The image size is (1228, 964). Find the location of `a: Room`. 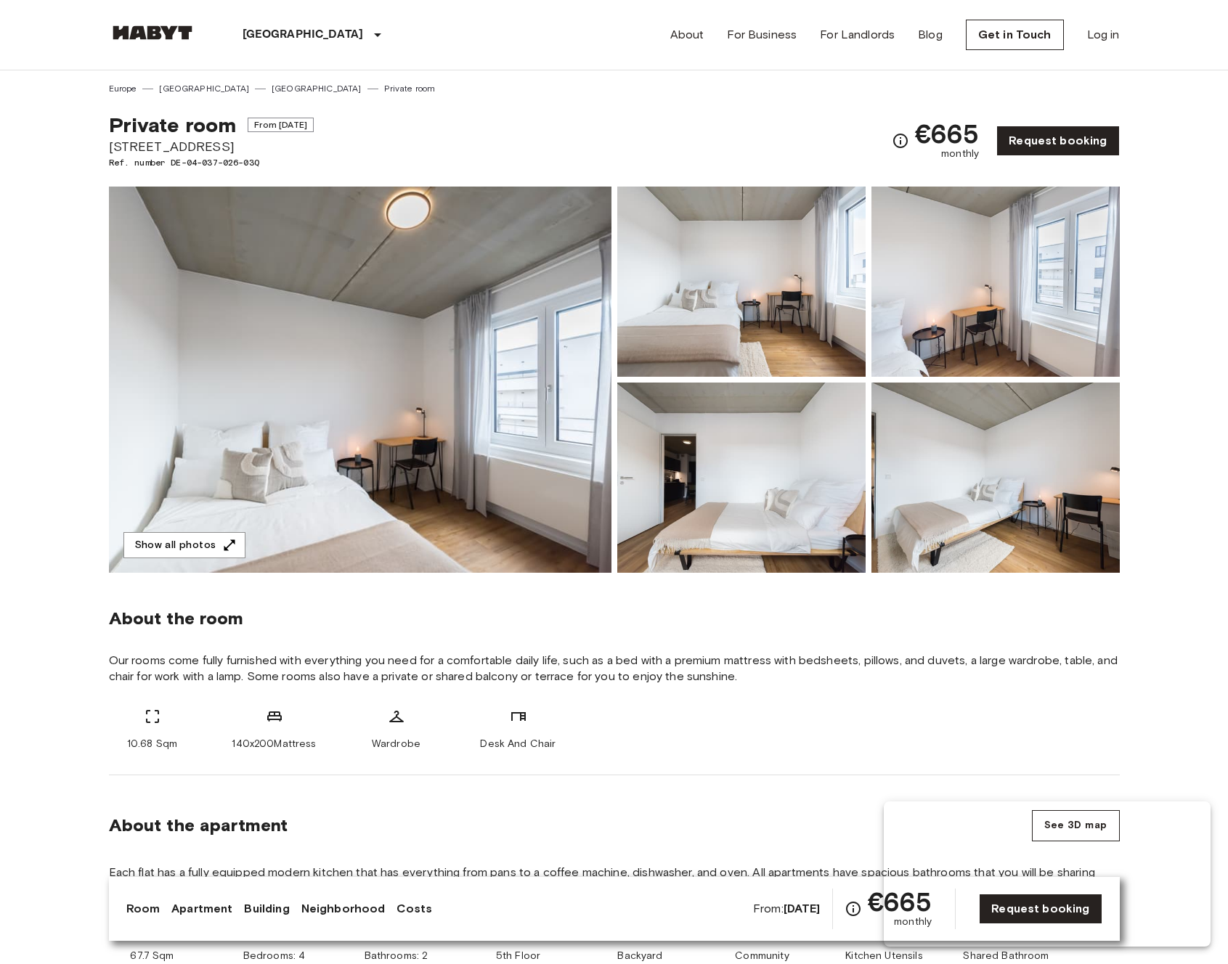

a: Room is located at coordinates (143, 909).